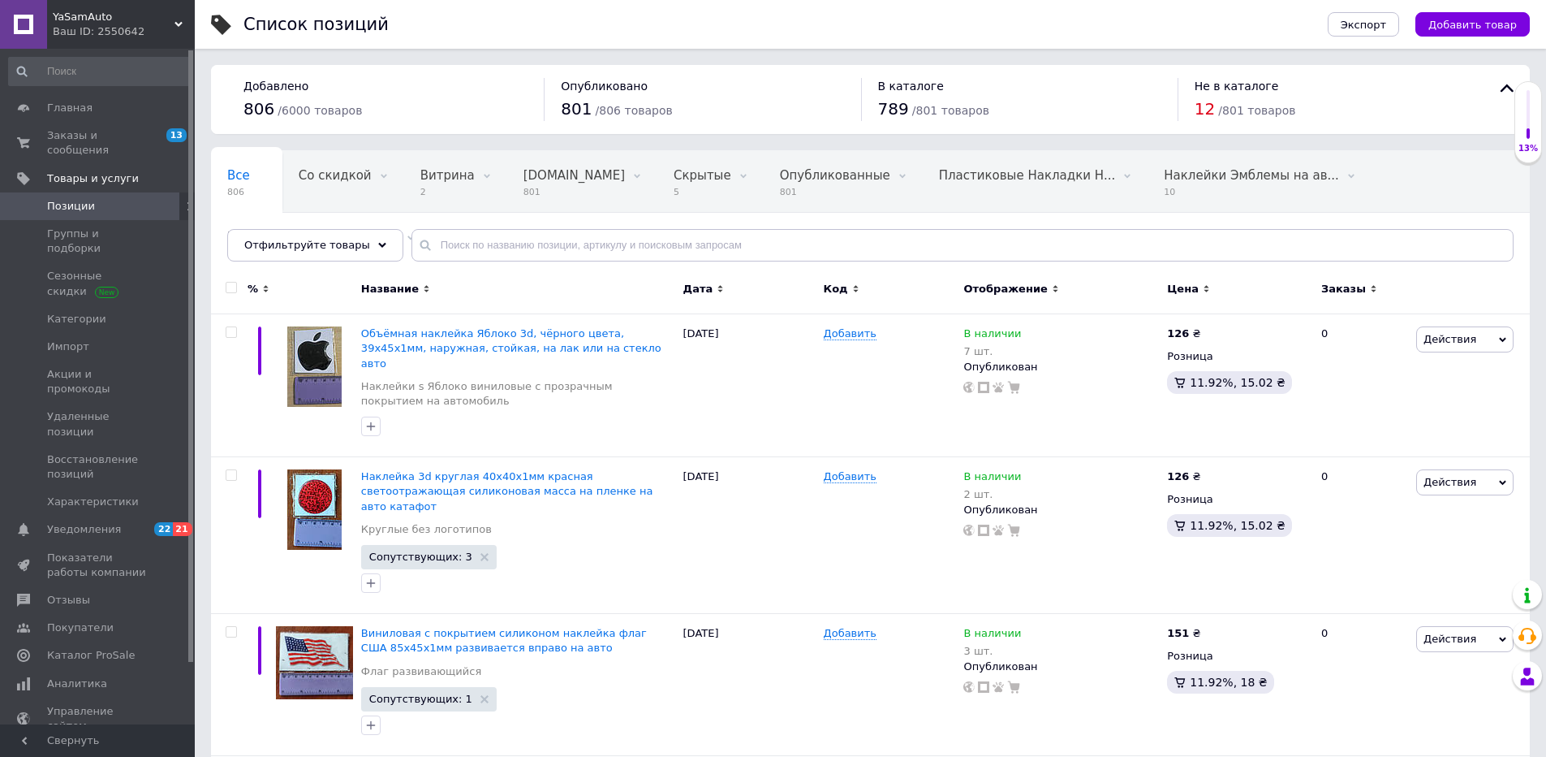 The width and height of the screenshot is (1546, 757). Describe the element at coordinates (163, 528) in the screenshot. I see `span: 22` at that location.